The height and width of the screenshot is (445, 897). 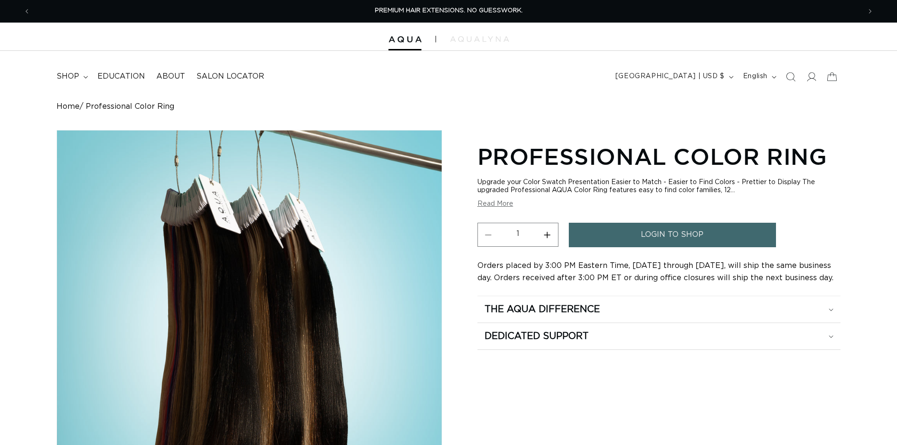 What do you see at coordinates (758, 77) in the screenshot?
I see `button: English` at bounding box center [758, 77].